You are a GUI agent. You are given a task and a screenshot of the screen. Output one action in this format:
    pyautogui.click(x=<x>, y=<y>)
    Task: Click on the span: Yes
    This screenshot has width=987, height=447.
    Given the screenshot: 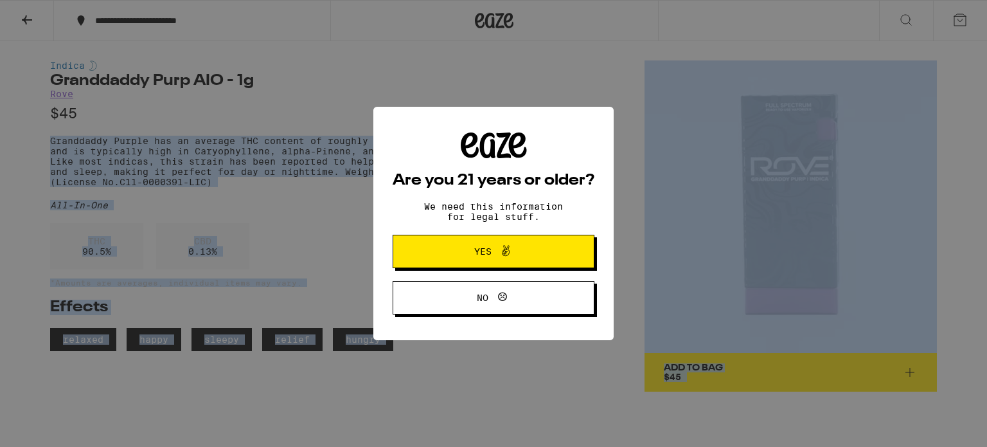 What is the action you would take?
    pyautogui.click(x=483, y=251)
    